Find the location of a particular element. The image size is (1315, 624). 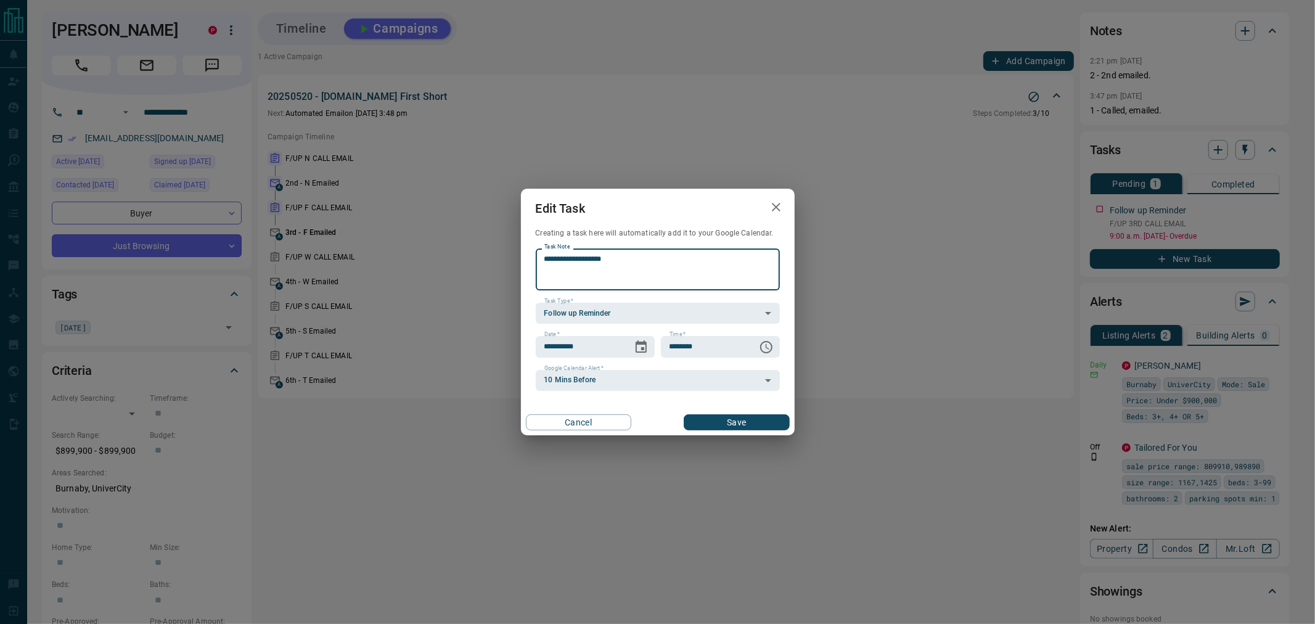

p: Creating a task here will automatically add it to your Google Calendar. is located at coordinates (658, 233).